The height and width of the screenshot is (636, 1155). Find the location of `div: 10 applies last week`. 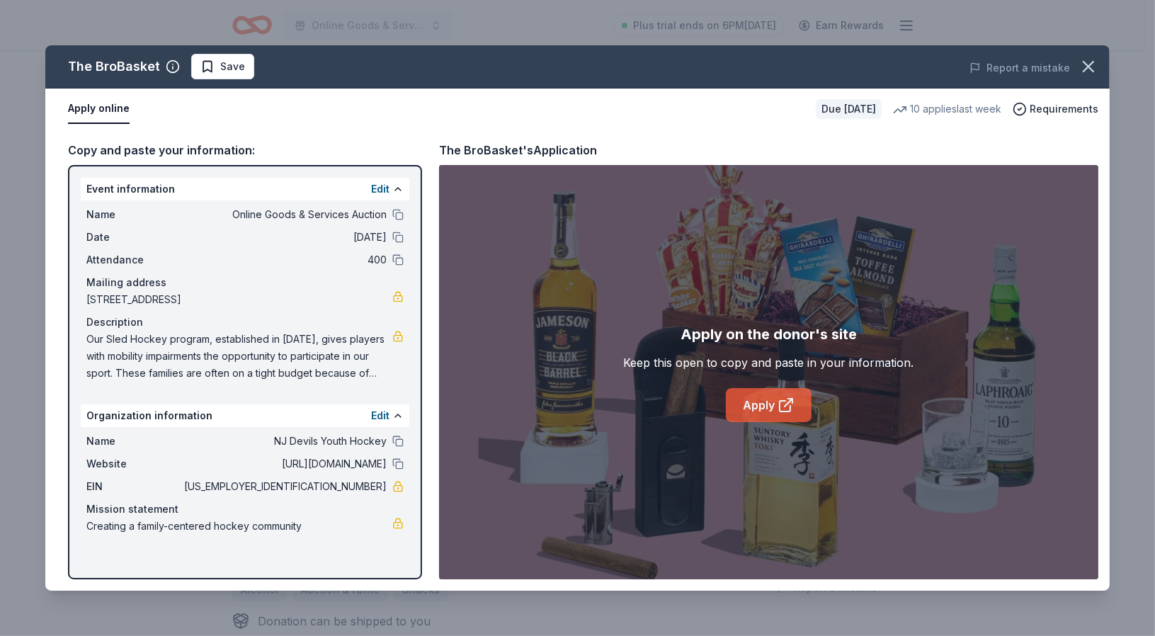

div: 10 applies last week is located at coordinates (947, 109).